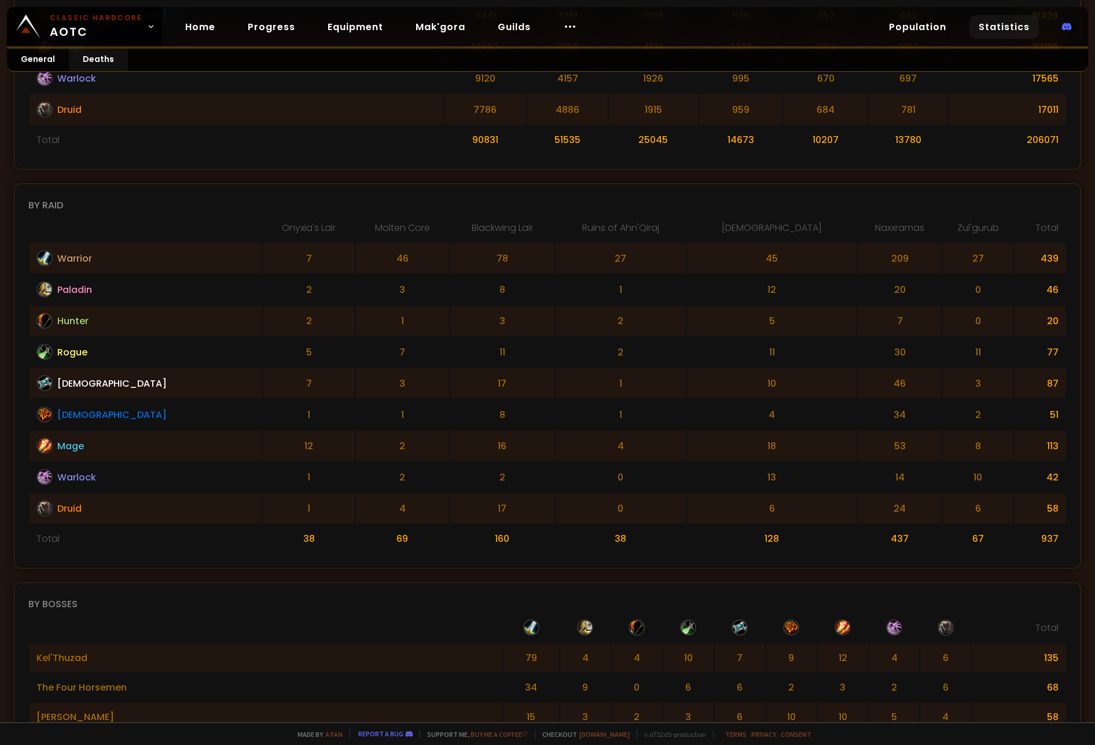 The height and width of the screenshot is (745, 1095). Describe the element at coordinates (309, 446) in the screenshot. I see `td: 12` at that location.